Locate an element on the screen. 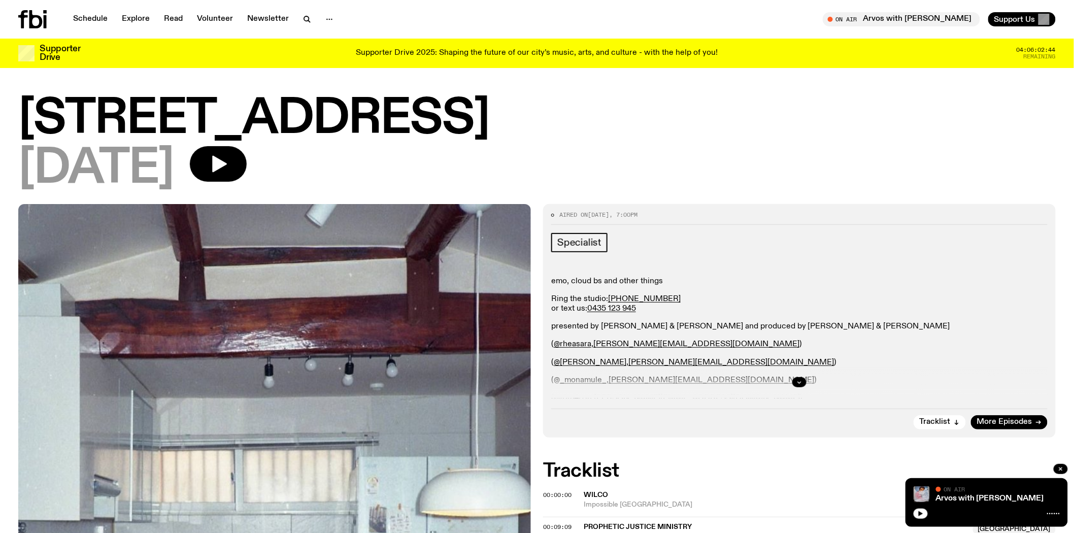 This screenshot has width=1074, height=533. button: 00:09:09 is located at coordinates (557, 527).